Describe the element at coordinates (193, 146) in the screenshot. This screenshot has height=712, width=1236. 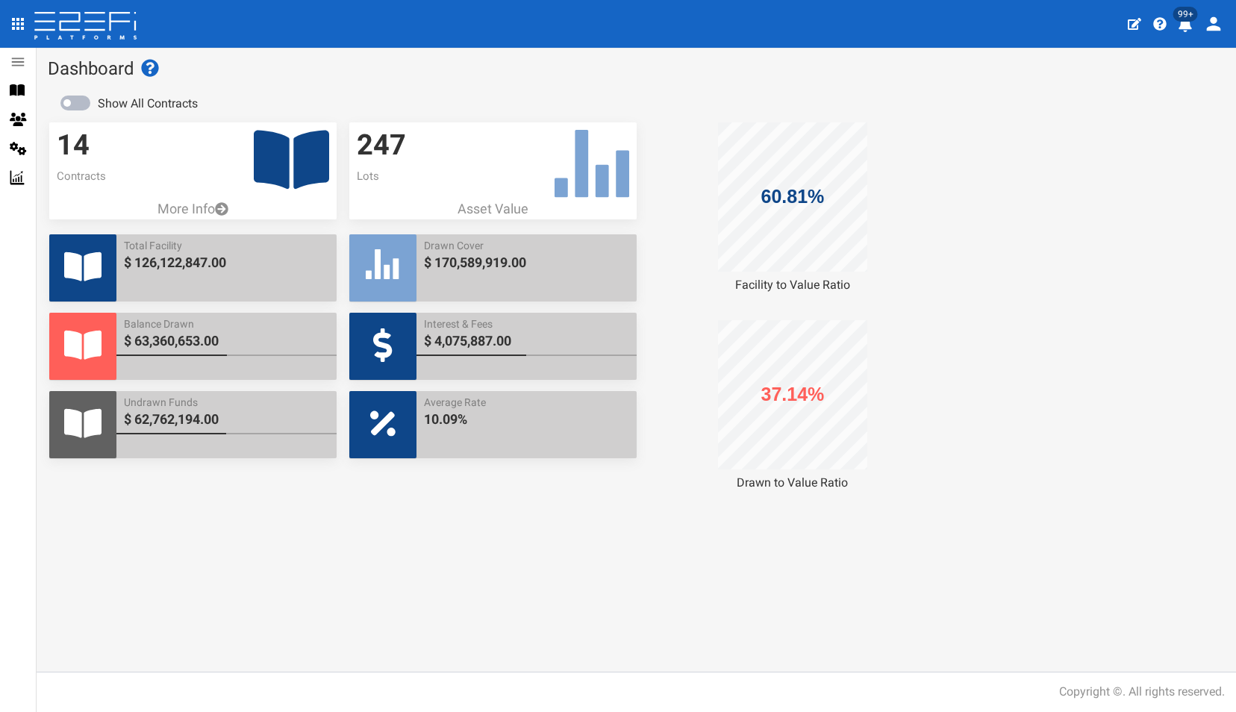
I see `h3: 14` at that location.